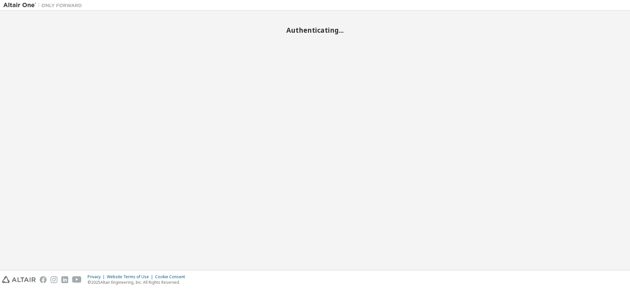 The height and width of the screenshot is (289, 630). I want to click on img: youtube.svg, so click(77, 280).